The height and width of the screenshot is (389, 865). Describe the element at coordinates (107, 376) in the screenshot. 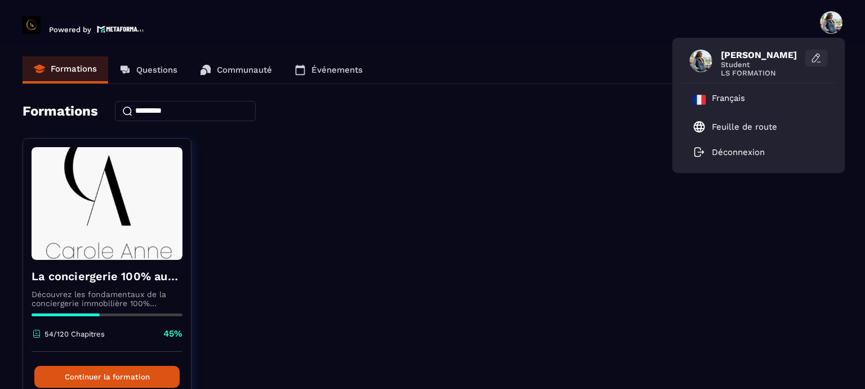

I see `button: Continuer la formation` at that location.